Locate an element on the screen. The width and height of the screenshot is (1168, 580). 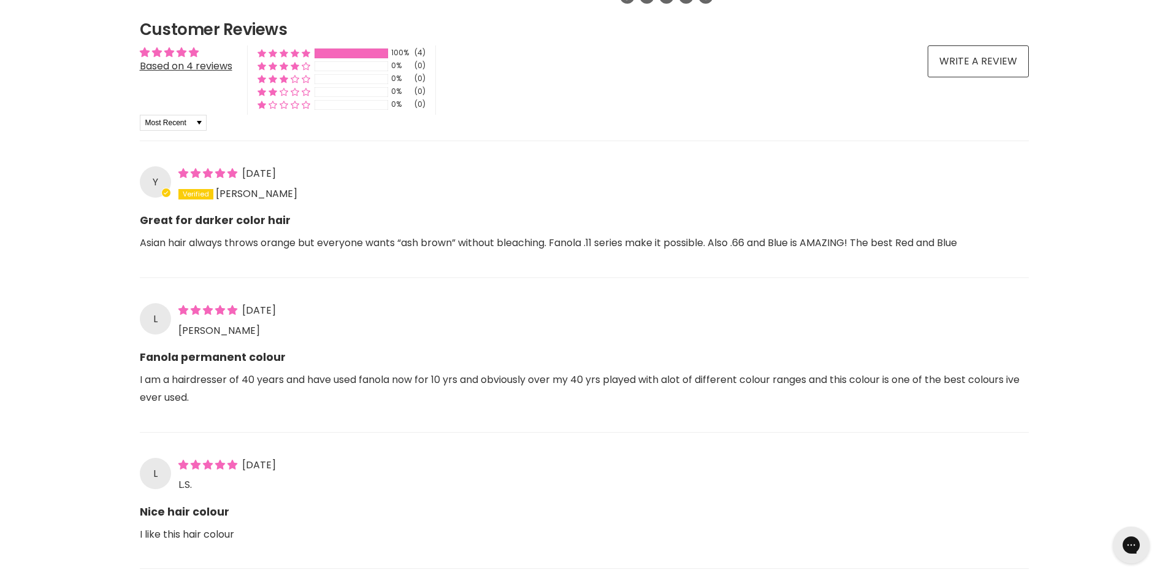
span: L.S. is located at coordinates (185, 484).